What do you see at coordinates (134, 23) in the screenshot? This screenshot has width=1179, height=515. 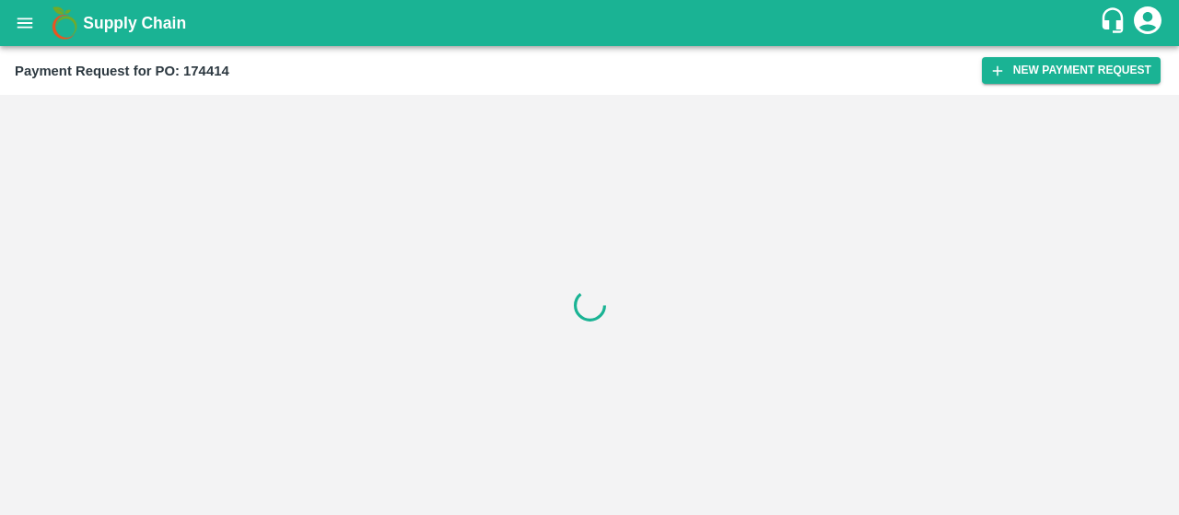 I see `b: Supply Chain` at bounding box center [134, 23].